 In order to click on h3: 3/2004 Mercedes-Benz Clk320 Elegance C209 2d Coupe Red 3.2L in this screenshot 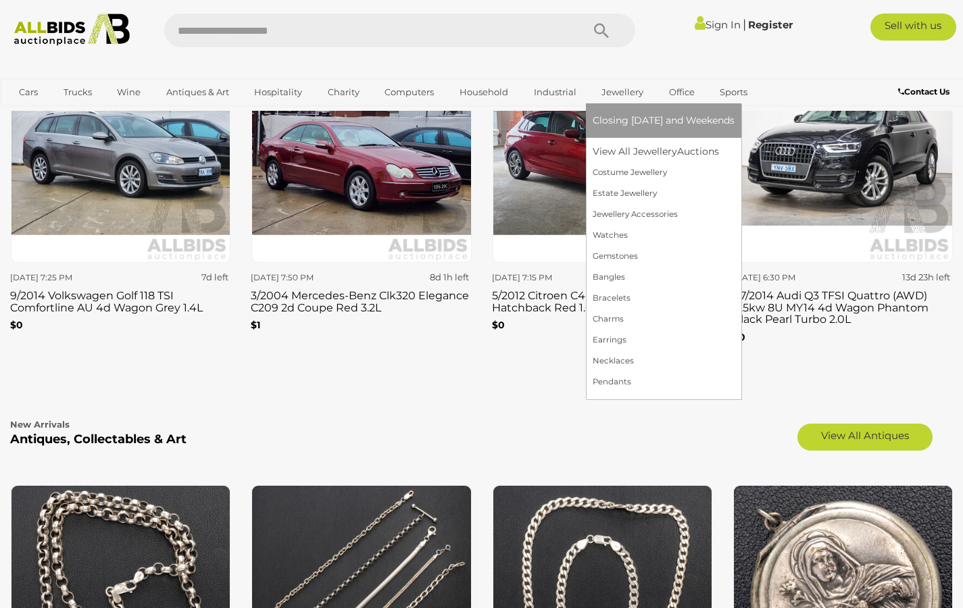, I will do `click(361, 300)`.